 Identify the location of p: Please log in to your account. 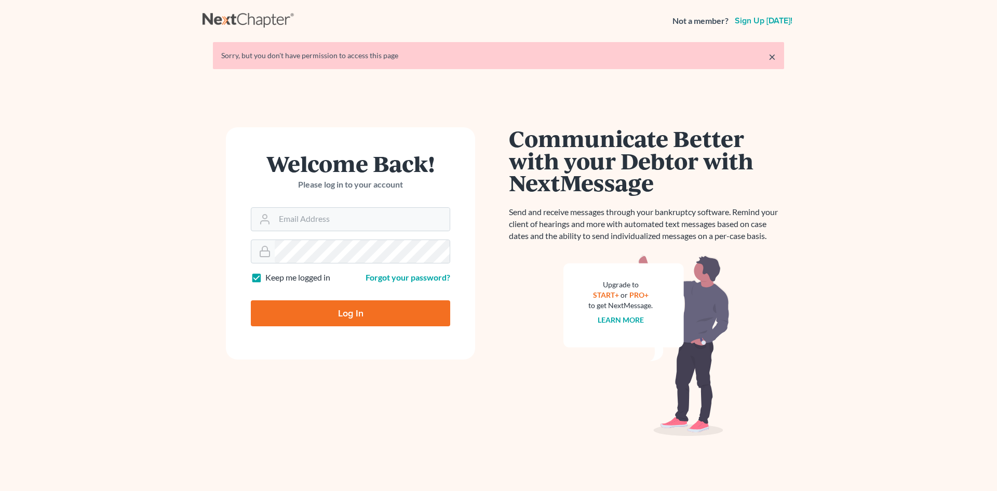
(351, 184).